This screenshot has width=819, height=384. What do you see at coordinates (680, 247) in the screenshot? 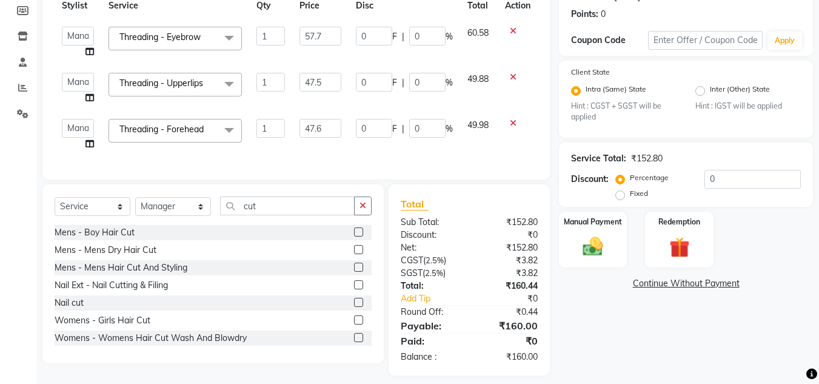
I see `img: _gift.svg` at bounding box center [680, 247].